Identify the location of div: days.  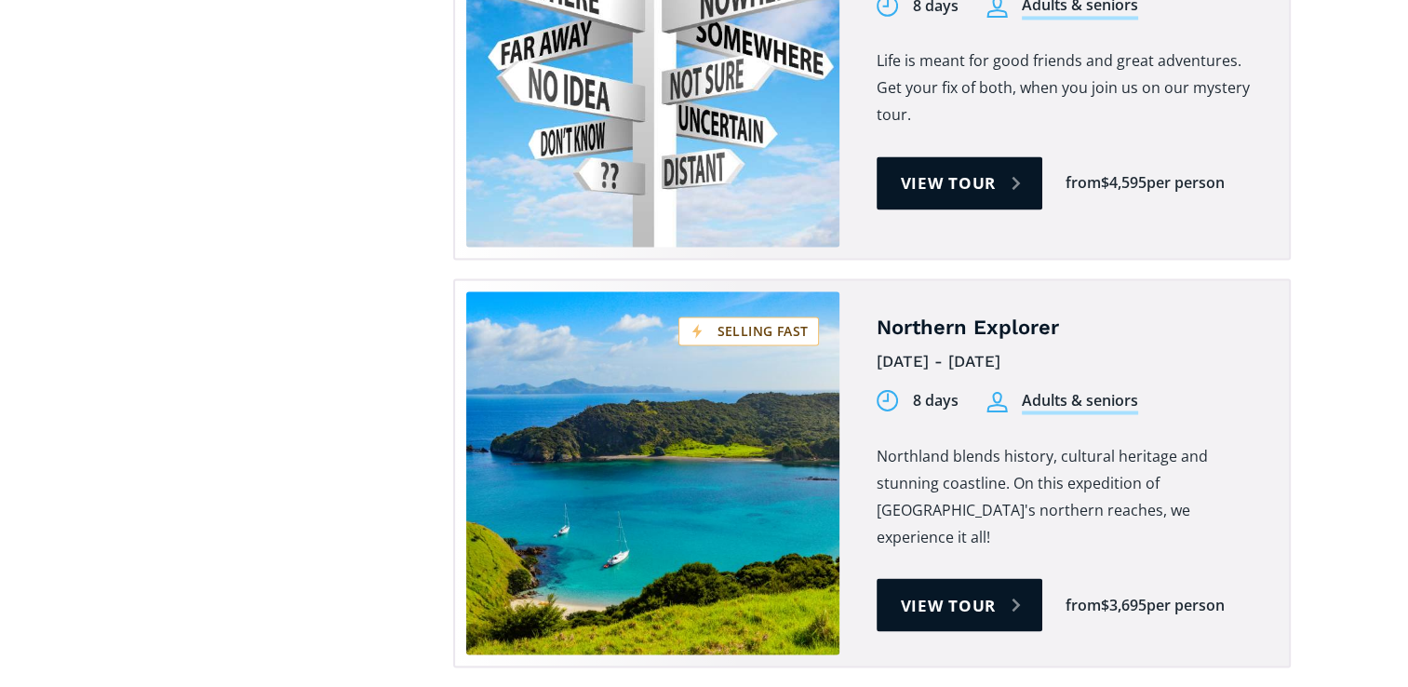
(942, 399).